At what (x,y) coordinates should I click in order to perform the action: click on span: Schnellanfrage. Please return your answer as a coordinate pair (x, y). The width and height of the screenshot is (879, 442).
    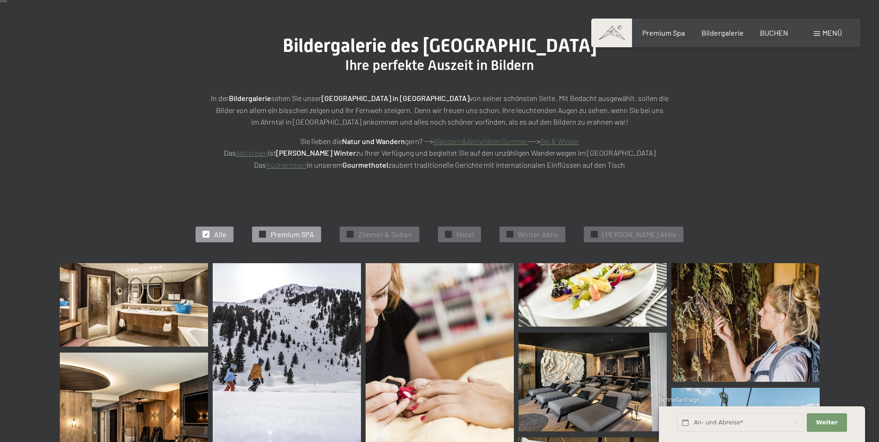
    Looking at the image, I should click on (679, 400).